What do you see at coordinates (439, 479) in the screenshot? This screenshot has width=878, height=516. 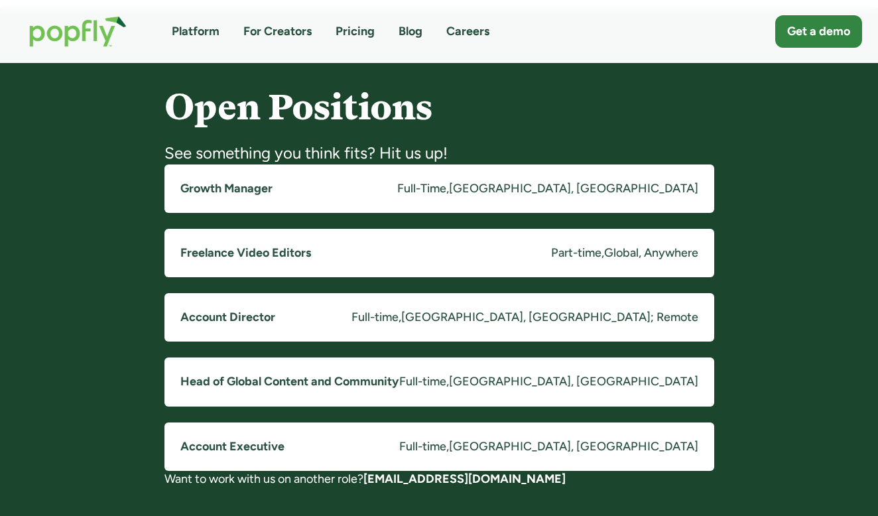 I see `div: Want to work with us on another role?` at bounding box center [439, 479].